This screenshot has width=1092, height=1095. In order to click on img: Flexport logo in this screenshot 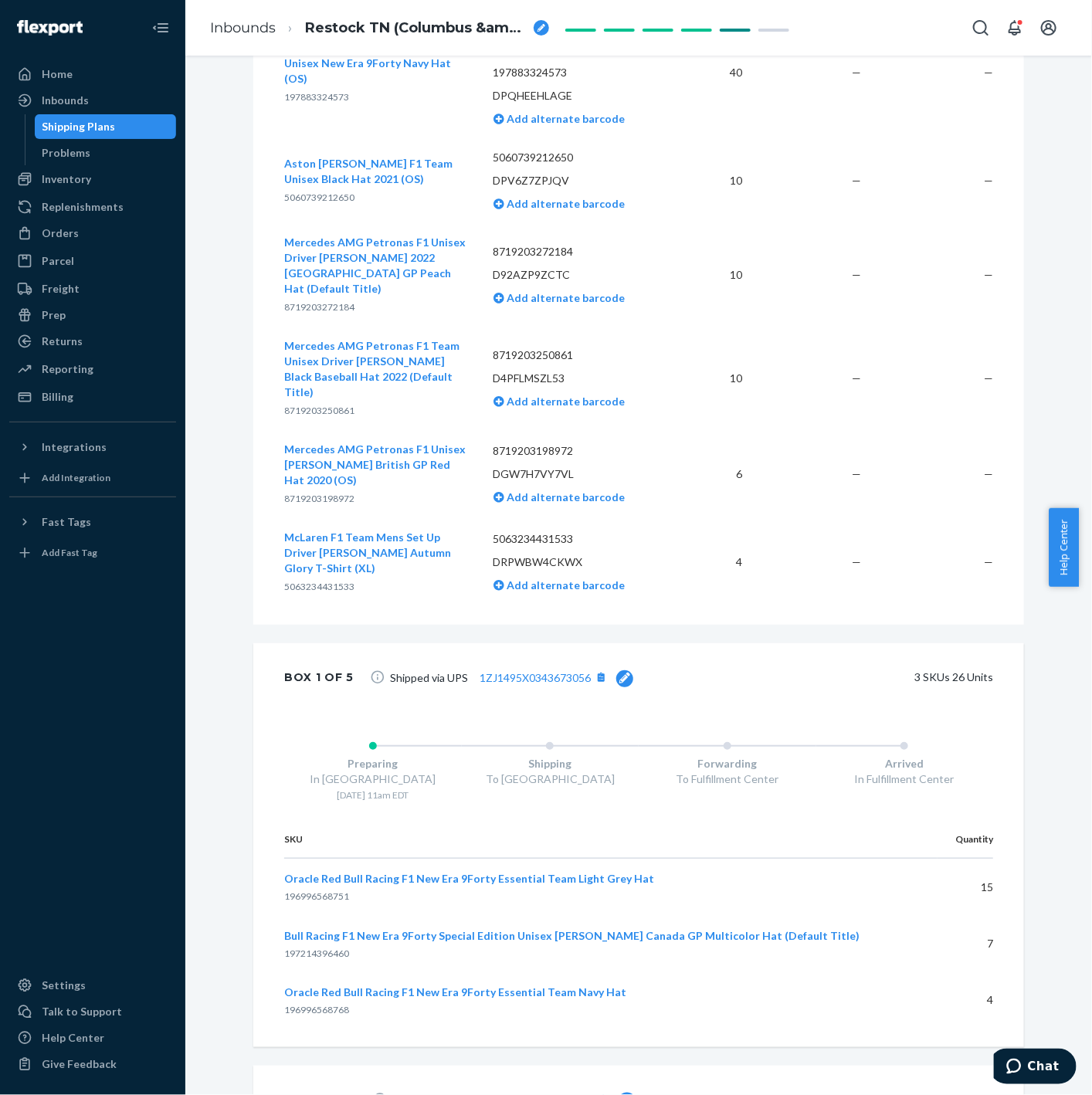, I will do `click(49, 28)`.